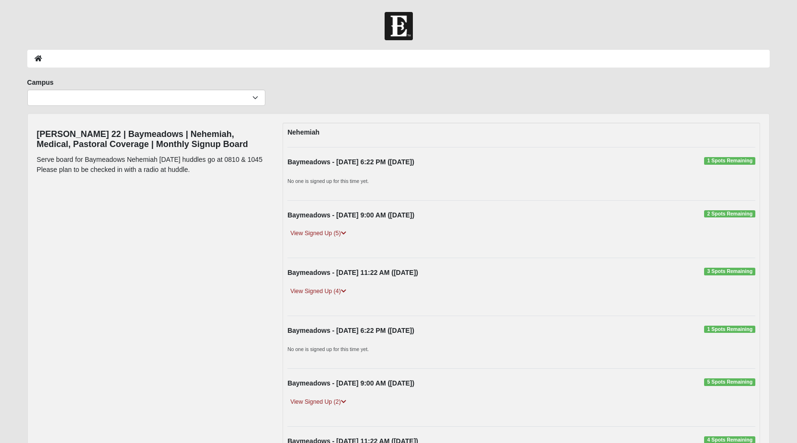  I want to click on strong: Nehemiah, so click(303, 132).